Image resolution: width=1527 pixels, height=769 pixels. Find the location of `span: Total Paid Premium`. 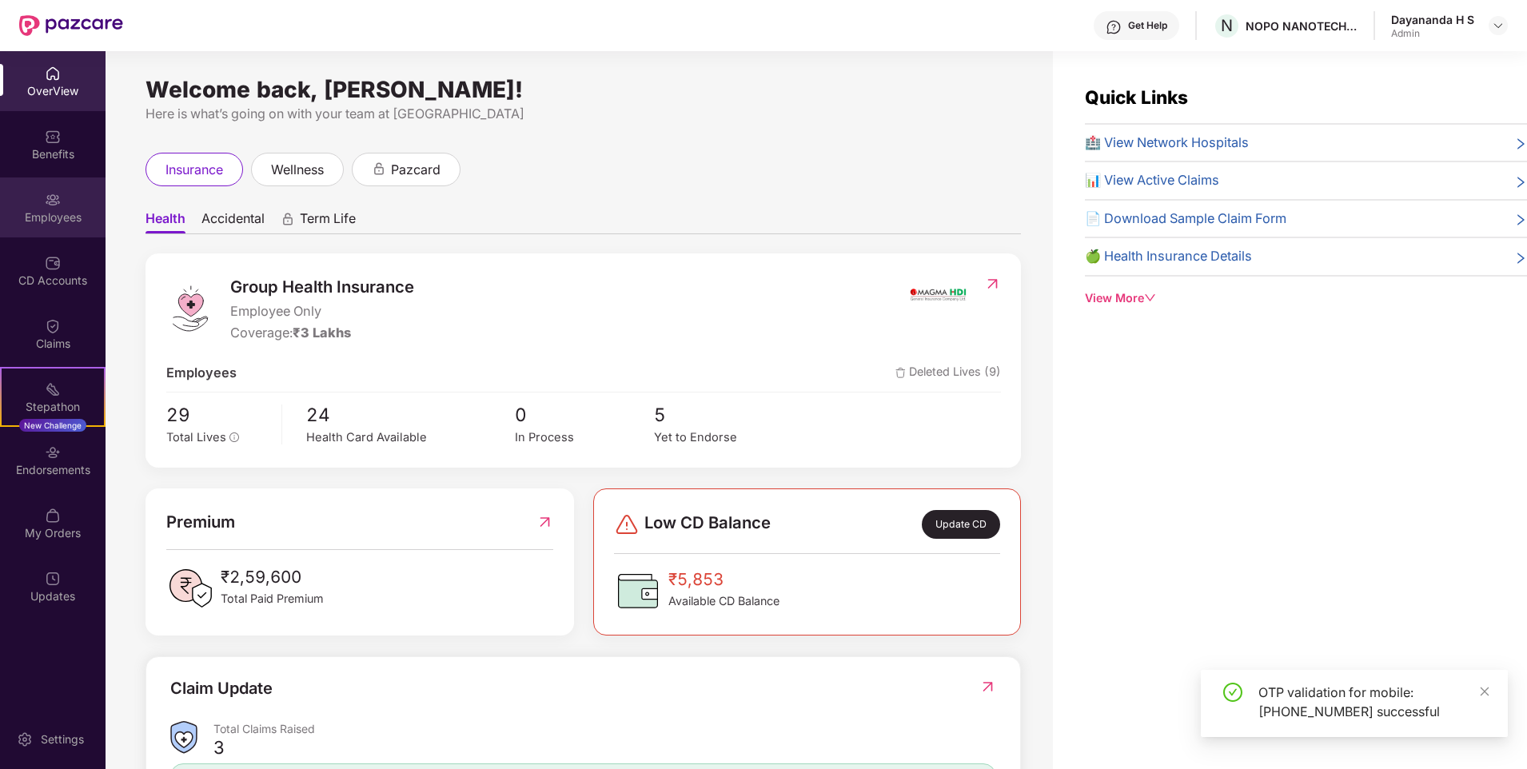

span: Total Paid Premium is located at coordinates (272, 599).